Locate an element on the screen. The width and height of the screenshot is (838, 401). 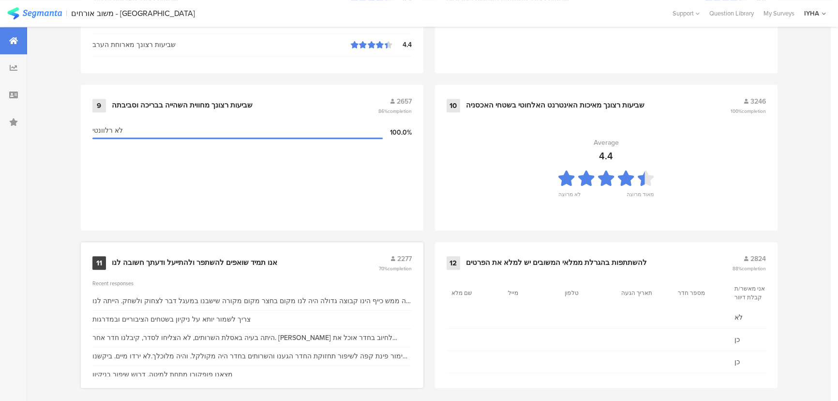
section: אני מאשר/ת קבלת דיוור is located at coordinates (757, 293).